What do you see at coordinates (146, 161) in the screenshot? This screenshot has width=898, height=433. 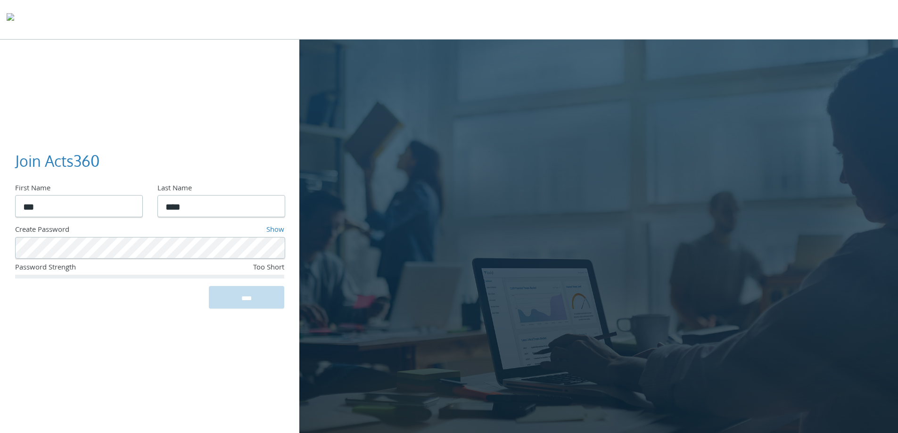 I see `h3: Join Acts360` at bounding box center [146, 161].